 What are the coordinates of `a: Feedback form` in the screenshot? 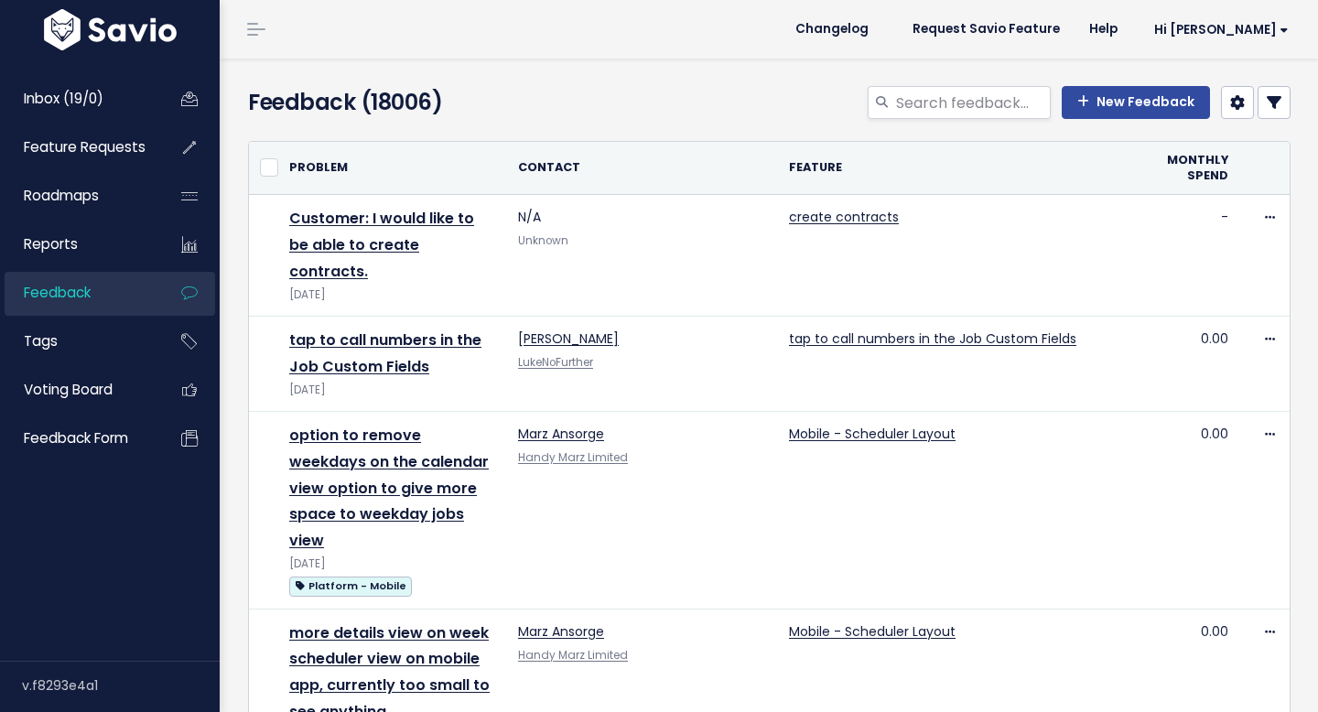 It's located at (78, 439).